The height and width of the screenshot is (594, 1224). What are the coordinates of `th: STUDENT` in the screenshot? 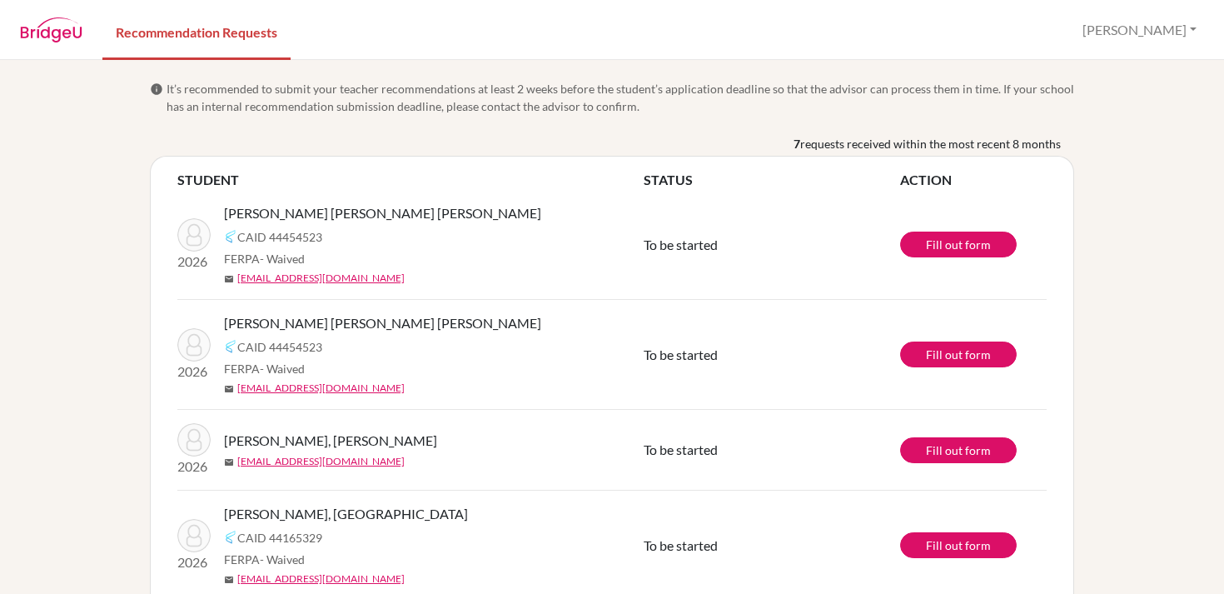 It's located at (411, 180).